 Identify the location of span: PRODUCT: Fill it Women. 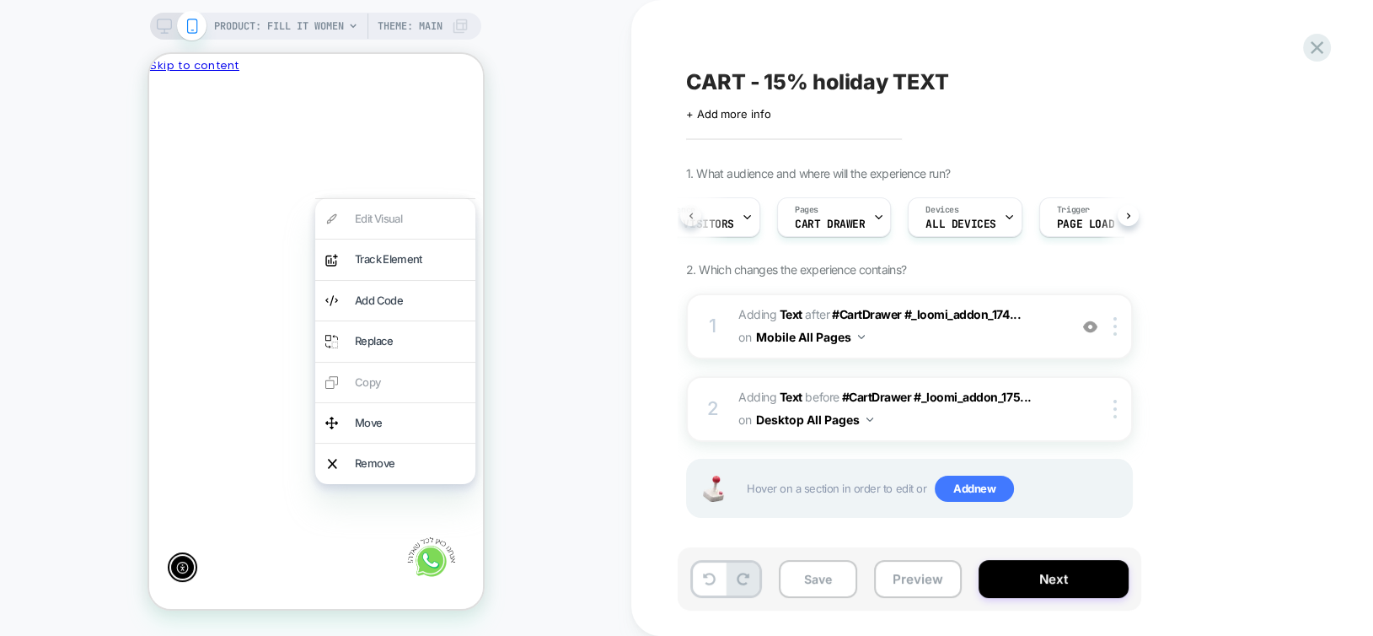
(279, 26).